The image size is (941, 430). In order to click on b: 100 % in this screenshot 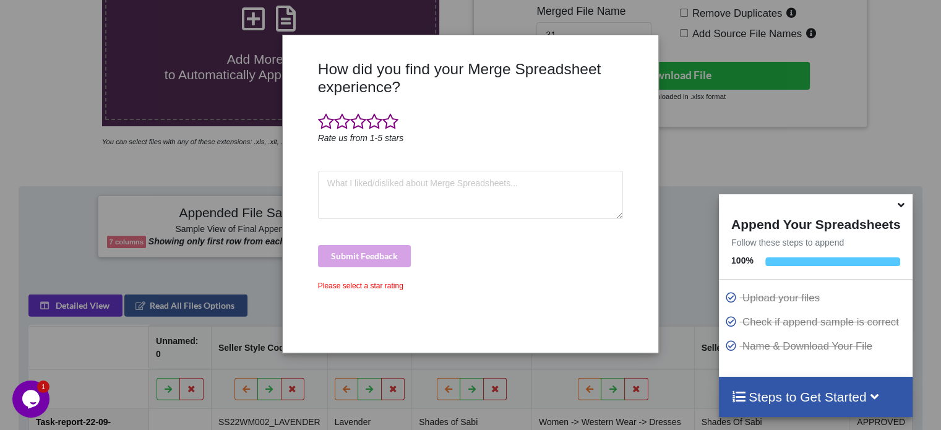, I will do `click(742, 260)`.